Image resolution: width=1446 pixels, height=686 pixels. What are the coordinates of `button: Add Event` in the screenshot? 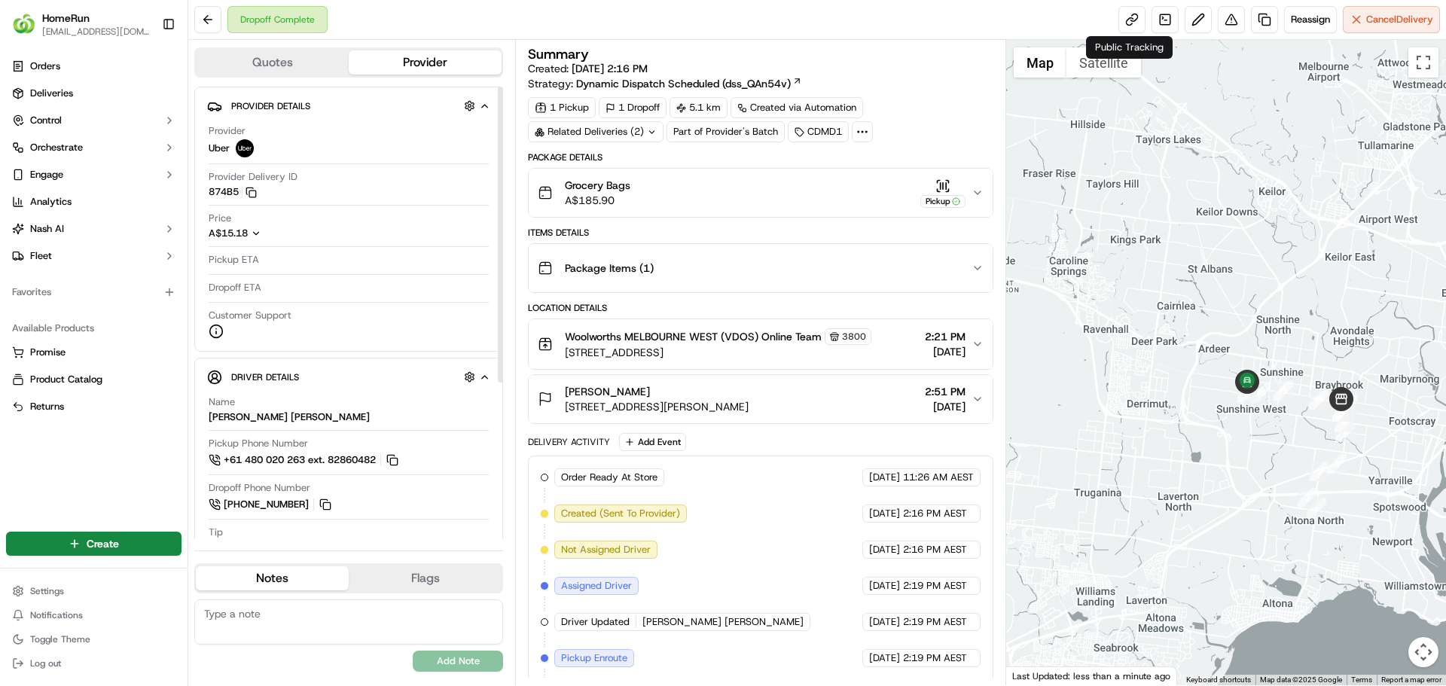 It's located at (652, 442).